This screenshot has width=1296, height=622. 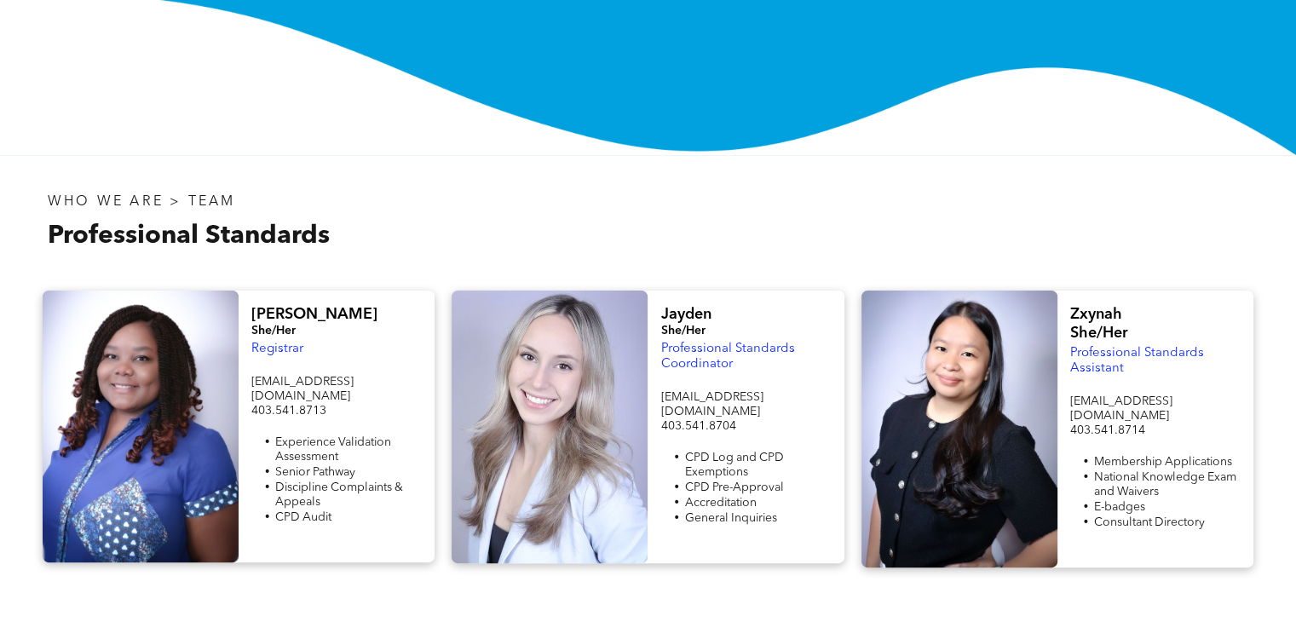 What do you see at coordinates (733, 464) in the screenshot?
I see `span: CPD Log and CPD Exemptions` at bounding box center [733, 464].